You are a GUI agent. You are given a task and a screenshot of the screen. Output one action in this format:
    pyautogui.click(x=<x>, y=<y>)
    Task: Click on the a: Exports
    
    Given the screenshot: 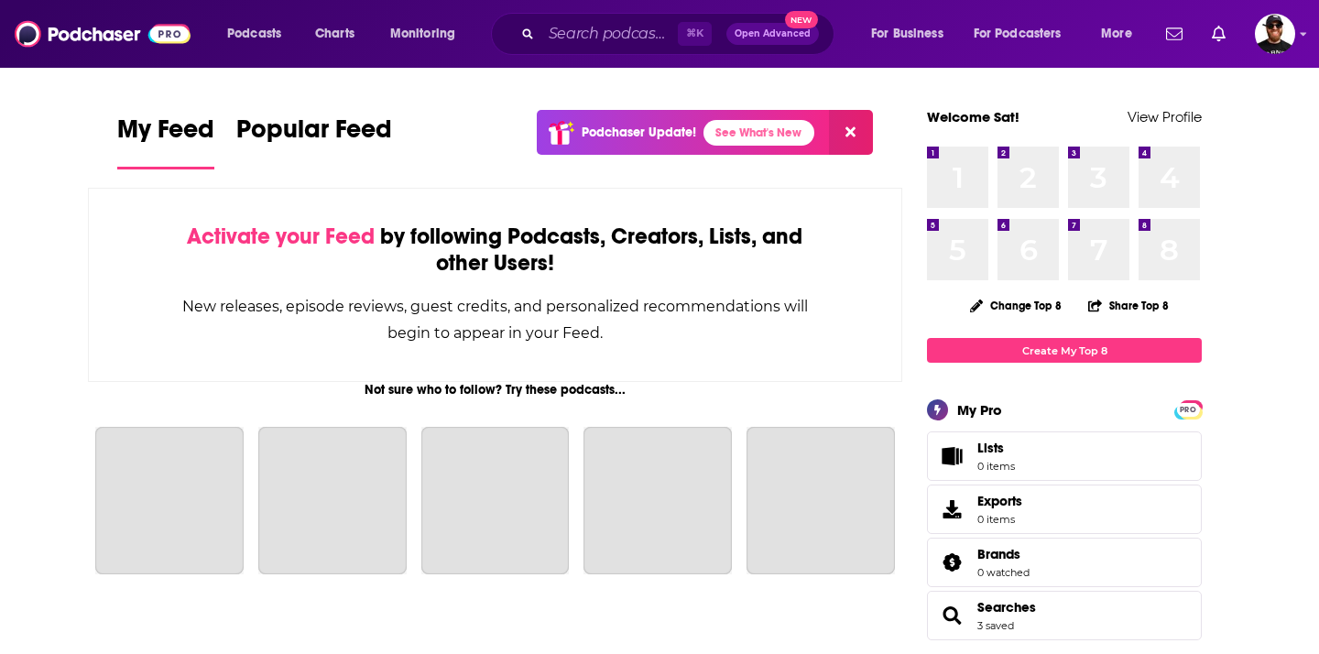 What is the action you would take?
    pyautogui.click(x=1064, y=509)
    